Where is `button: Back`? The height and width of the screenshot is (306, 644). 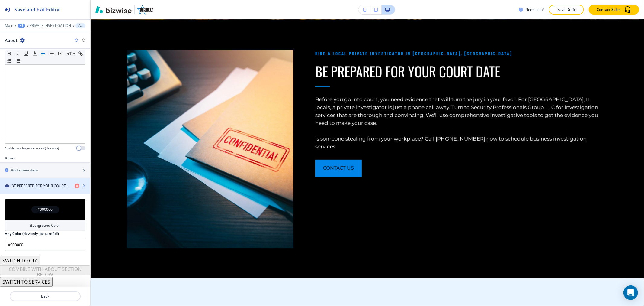
button: Back is located at coordinates (45, 296).